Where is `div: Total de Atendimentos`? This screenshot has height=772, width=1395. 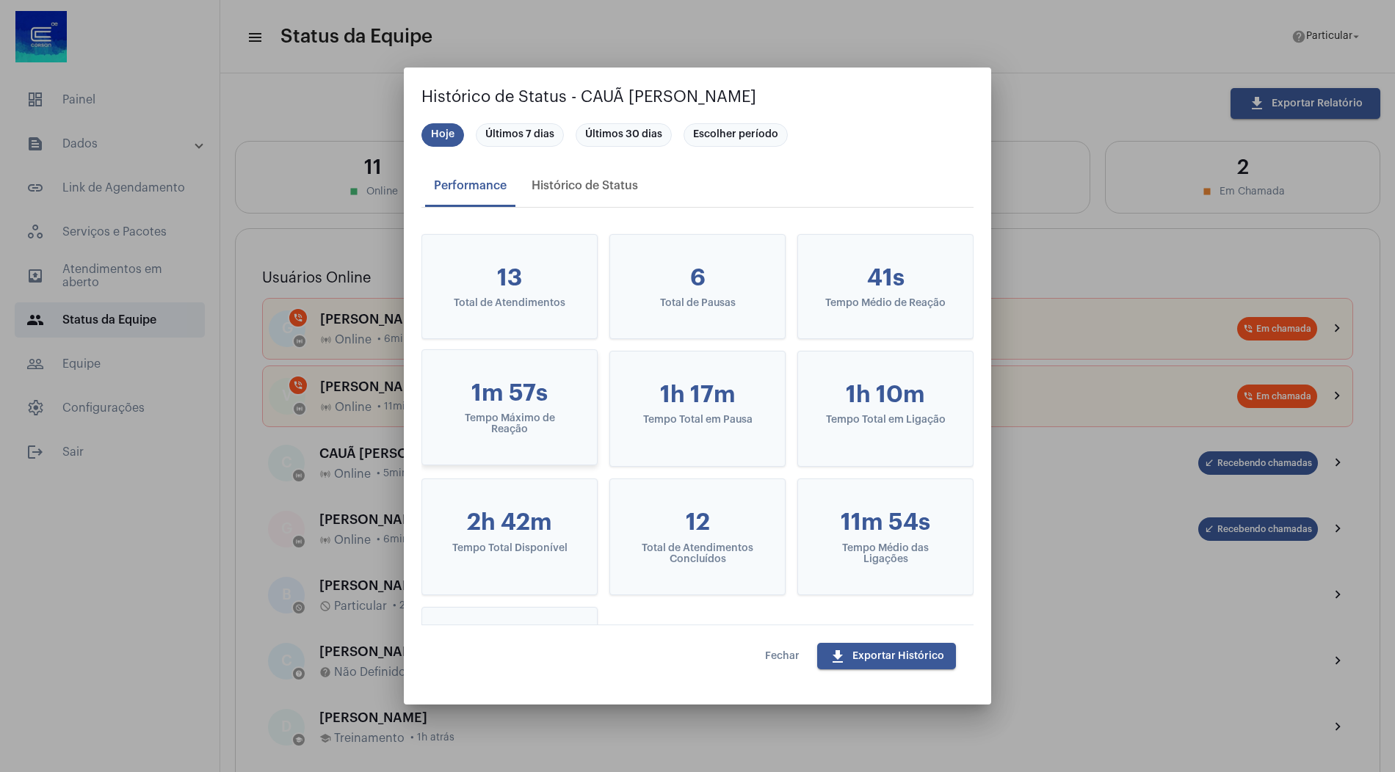
div: Total de Atendimentos is located at coordinates (509, 303).